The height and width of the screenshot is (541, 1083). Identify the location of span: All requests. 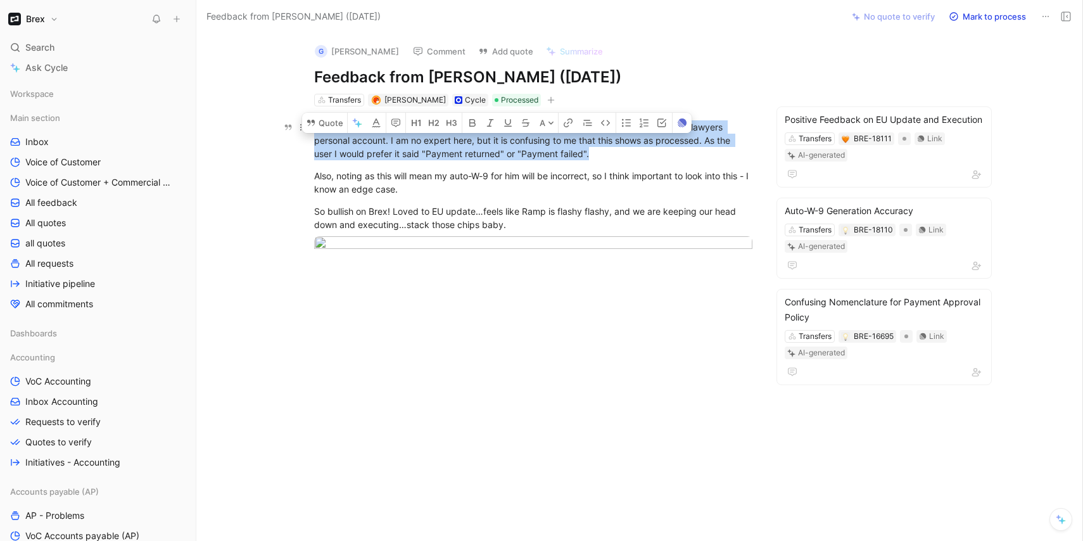
(49, 263).